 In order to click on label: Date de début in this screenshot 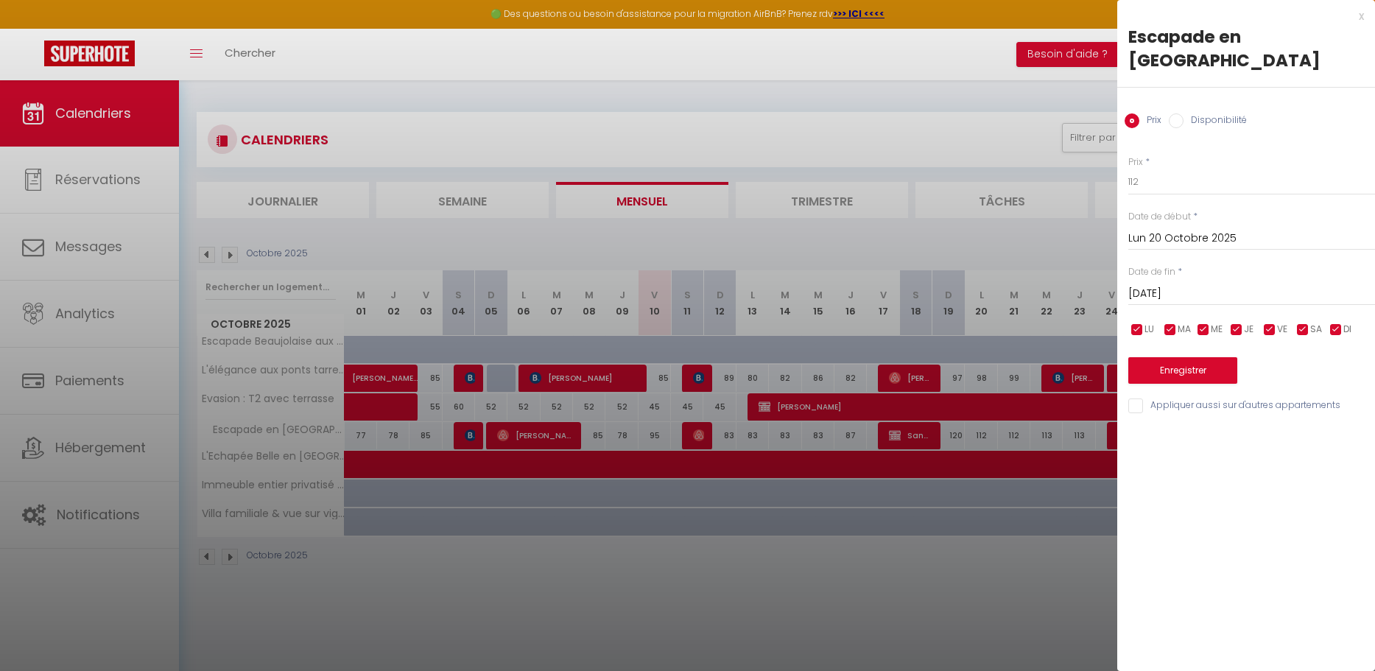, I will do `click(1159, 216)`.